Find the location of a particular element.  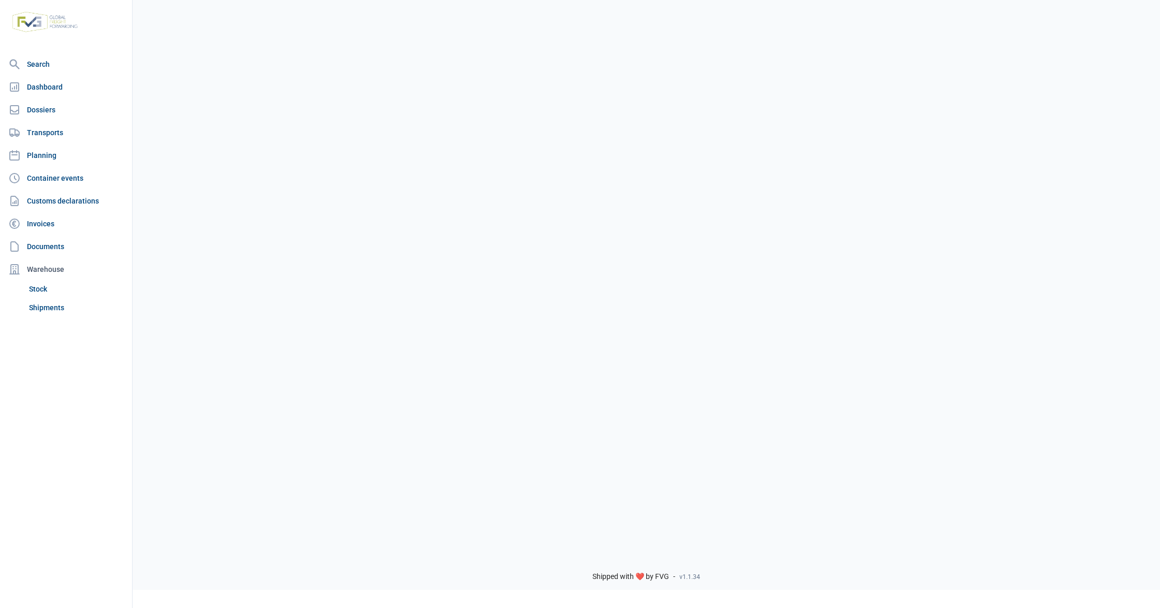

span: v1.1.34 is located at coordinates (690, 577).